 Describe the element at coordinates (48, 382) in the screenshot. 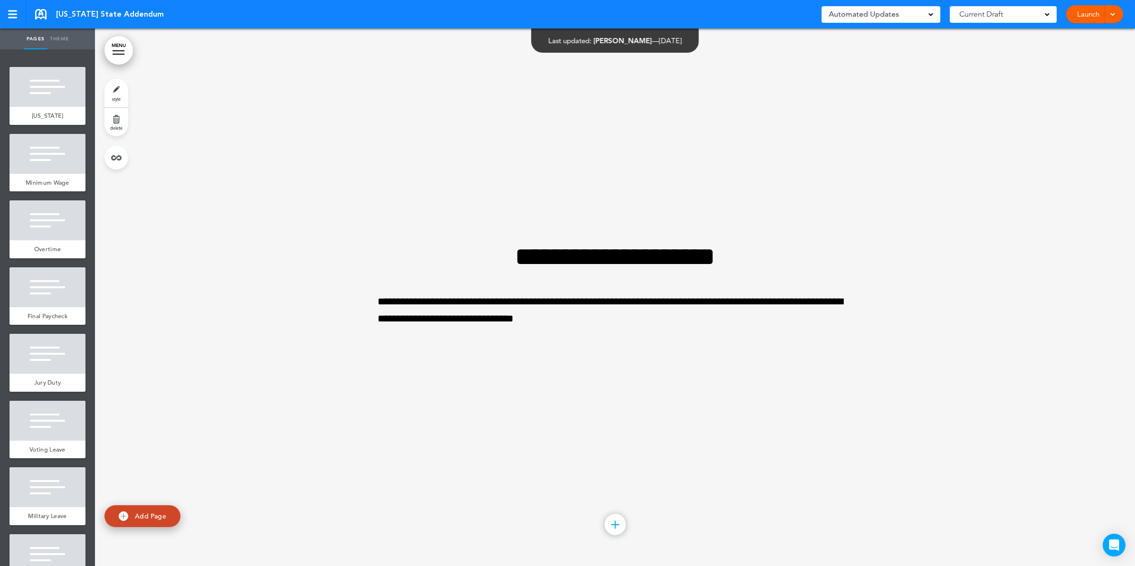

I see `span: Jury Duty` at that location.